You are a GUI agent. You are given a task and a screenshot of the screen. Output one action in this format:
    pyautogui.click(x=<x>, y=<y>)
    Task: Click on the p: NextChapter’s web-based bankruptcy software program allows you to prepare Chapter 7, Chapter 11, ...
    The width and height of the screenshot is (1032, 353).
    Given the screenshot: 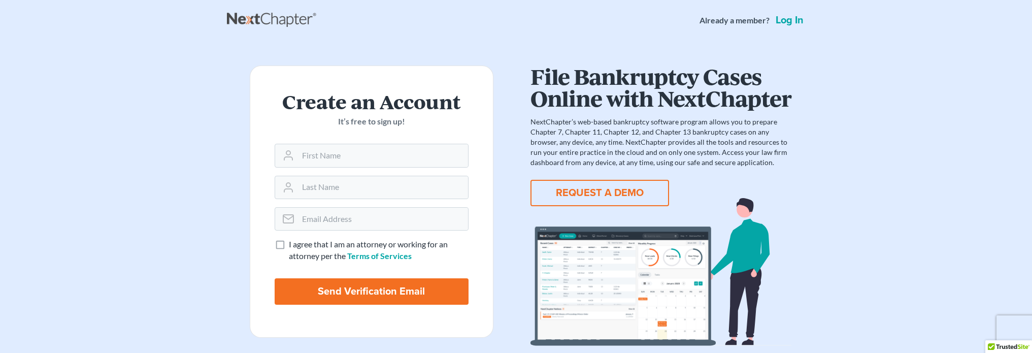 What is the action you would take?
    pyautogui.click(x=661, y=142)
    